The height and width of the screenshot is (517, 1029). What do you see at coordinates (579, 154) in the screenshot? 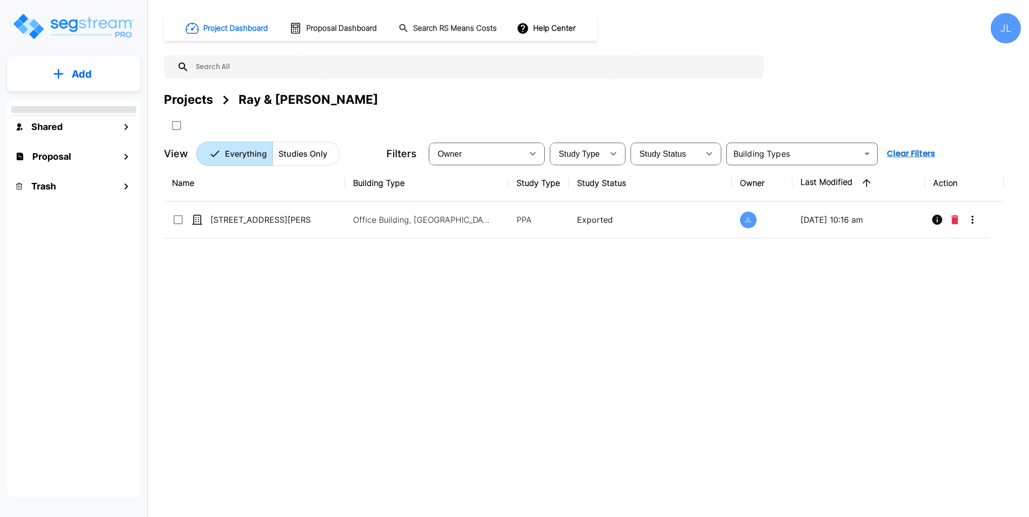
I see `span: Study Type` at bounding box center [579, 154].